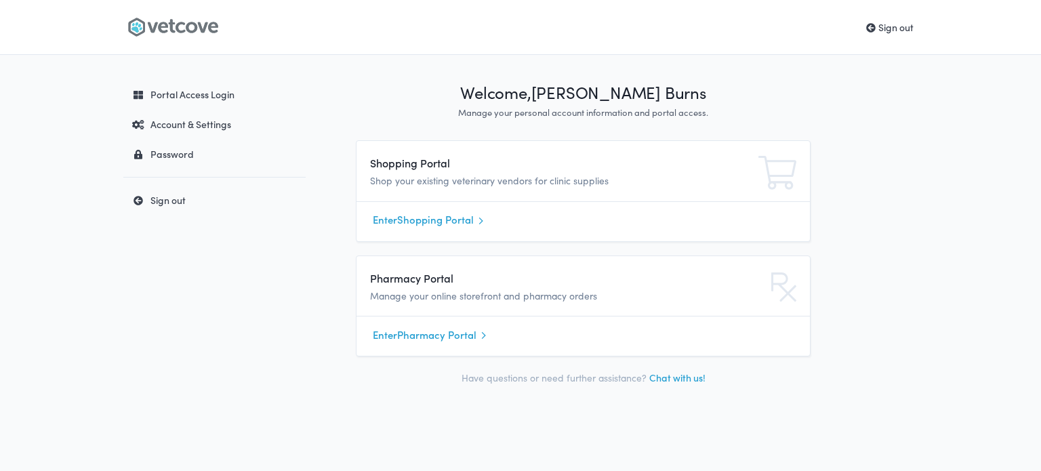  Describe the element at coordinates (583, 335) in the screenshot. I see `a: EnterPharmacy Portal` at that location.